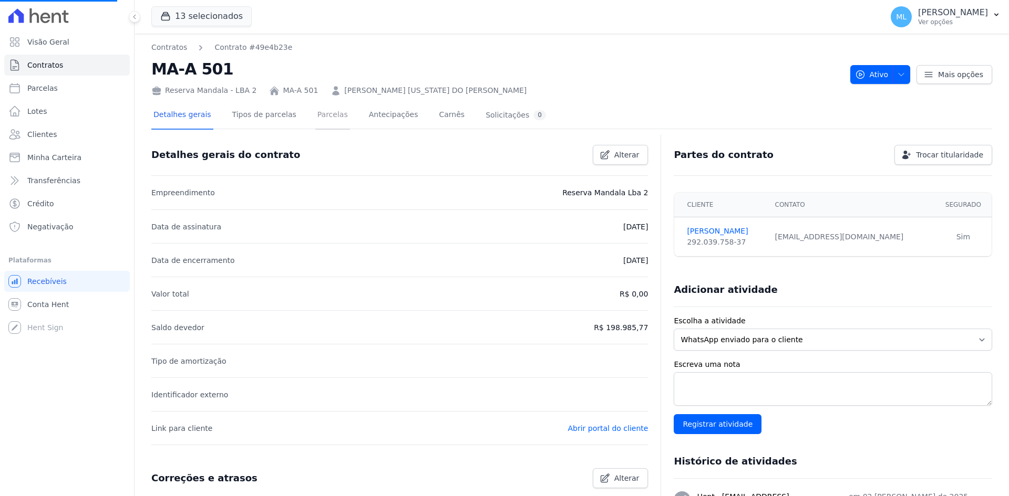 The width and height of the screenshot is (1009, 496). I want to click on a: Antecipações, so click(393, 116).